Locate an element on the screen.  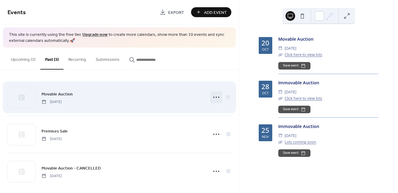
button: Submissions is located at coordinates (108, 58).